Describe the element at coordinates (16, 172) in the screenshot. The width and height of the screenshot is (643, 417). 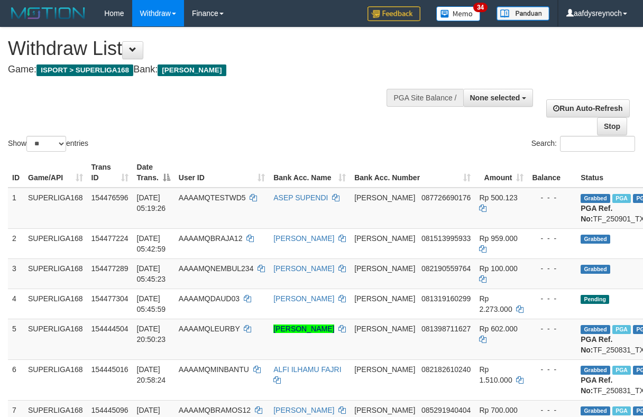
I see `th: ID` at that location.